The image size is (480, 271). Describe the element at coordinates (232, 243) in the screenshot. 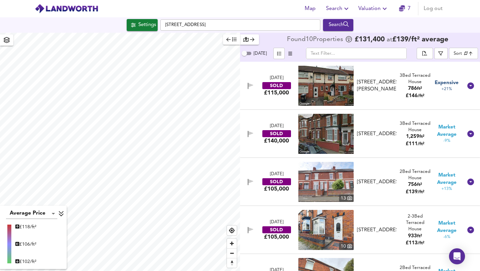

I see `button: Zoom in` at that location.